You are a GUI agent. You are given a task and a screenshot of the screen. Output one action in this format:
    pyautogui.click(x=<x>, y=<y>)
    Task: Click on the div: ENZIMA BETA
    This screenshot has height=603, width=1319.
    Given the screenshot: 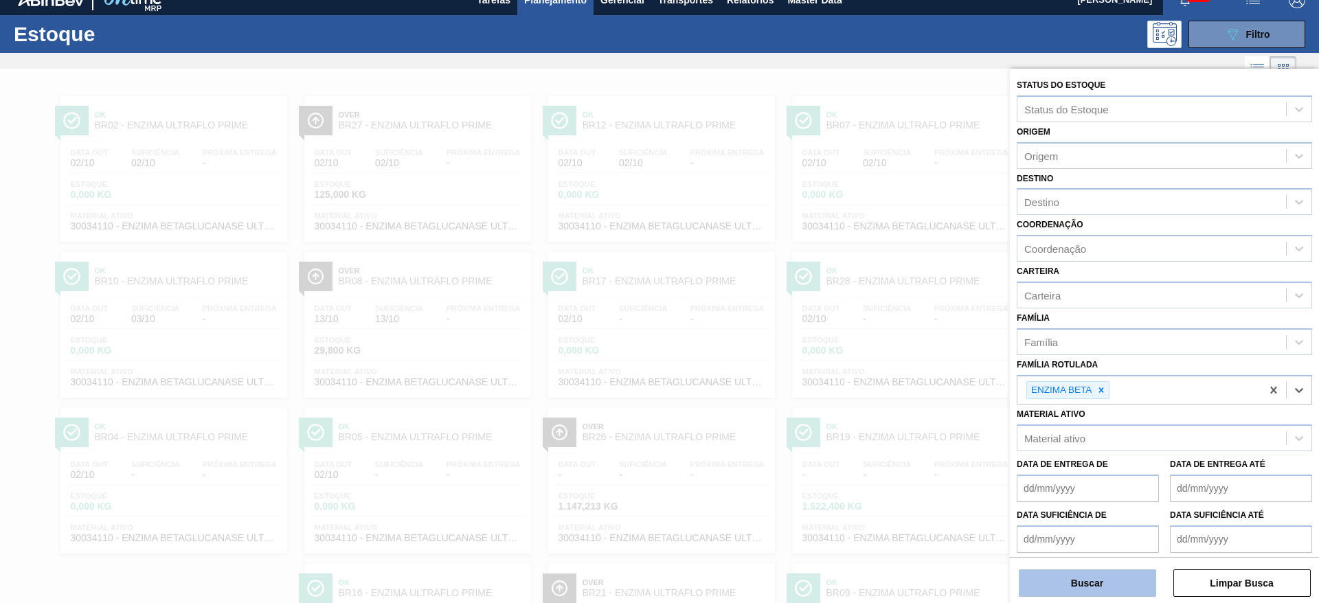 What is the action you would take?
    pyautogui.click(x=1060, y=390)
    